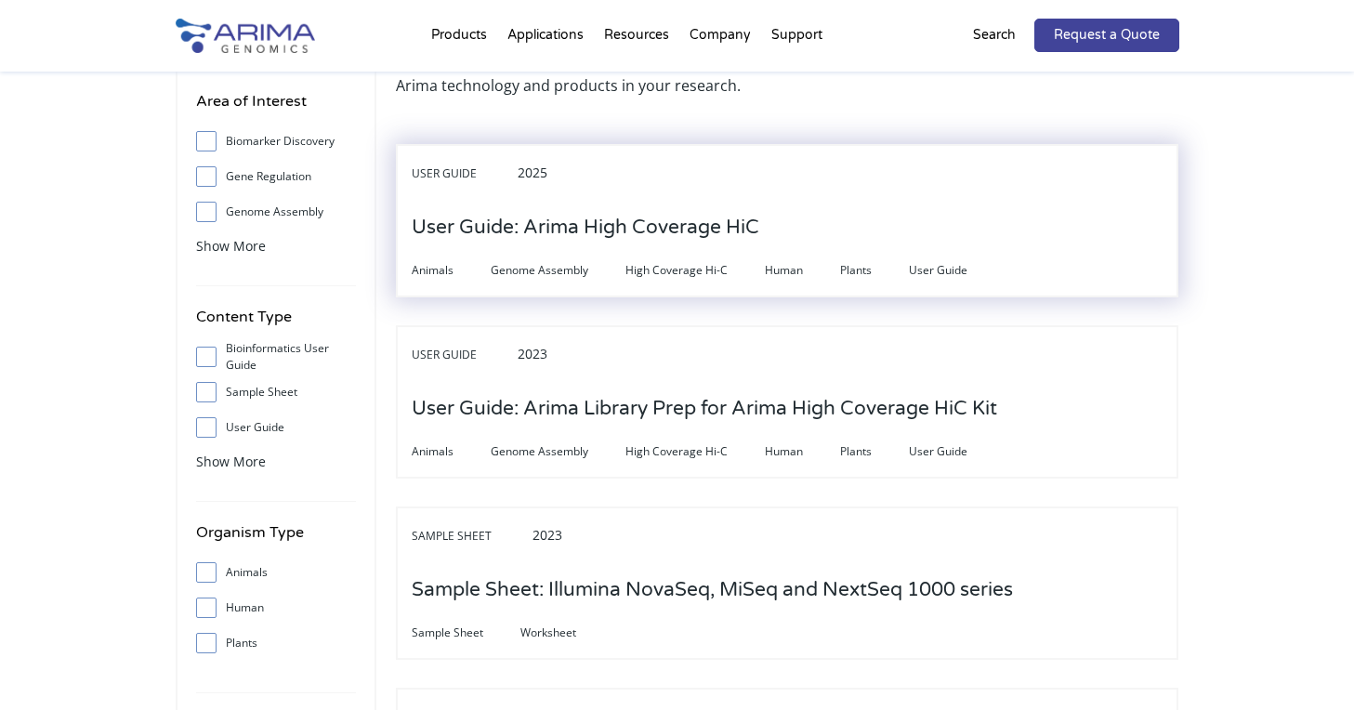  What do you see at coordinates (276, 323) in the screenshot?
I see `h4: Content Type` at bounding box center [276, 323].